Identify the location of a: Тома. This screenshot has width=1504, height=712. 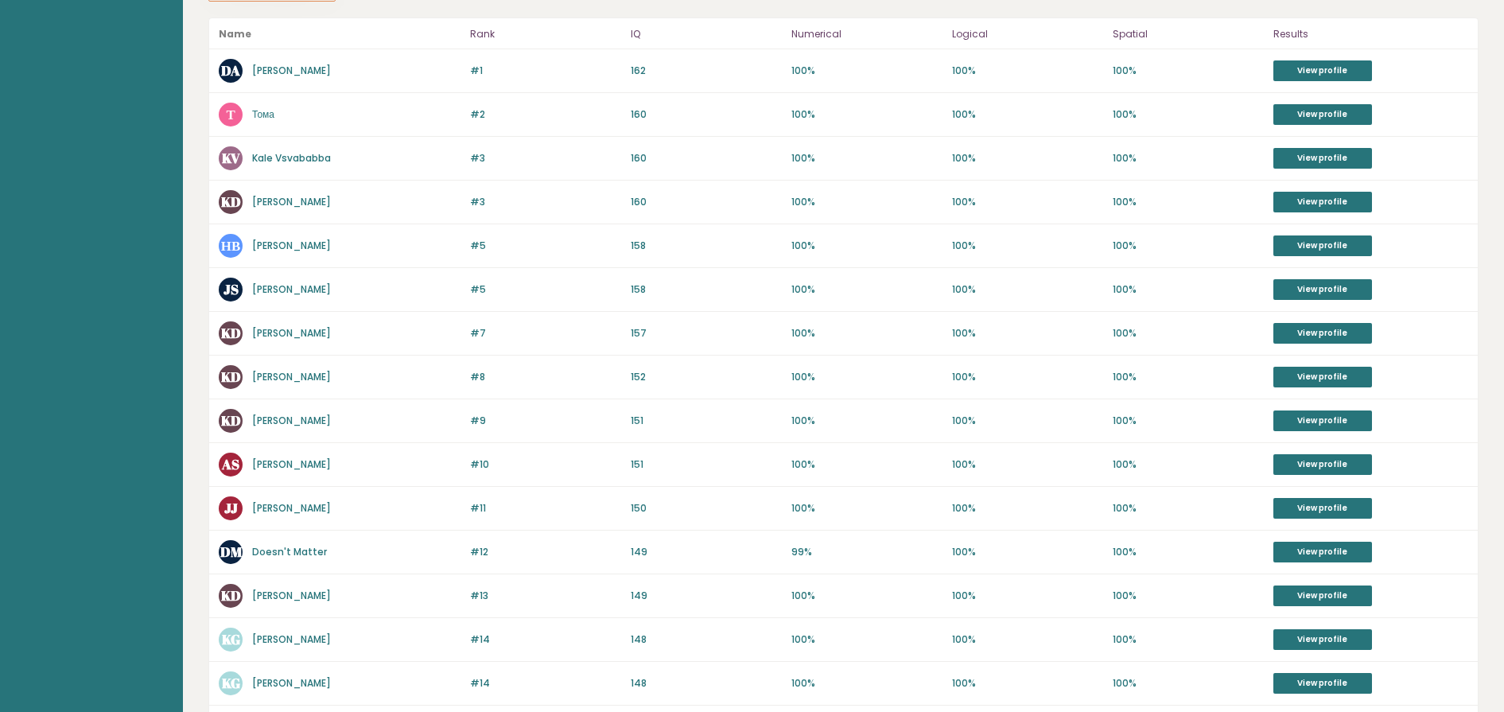
(263, 114).